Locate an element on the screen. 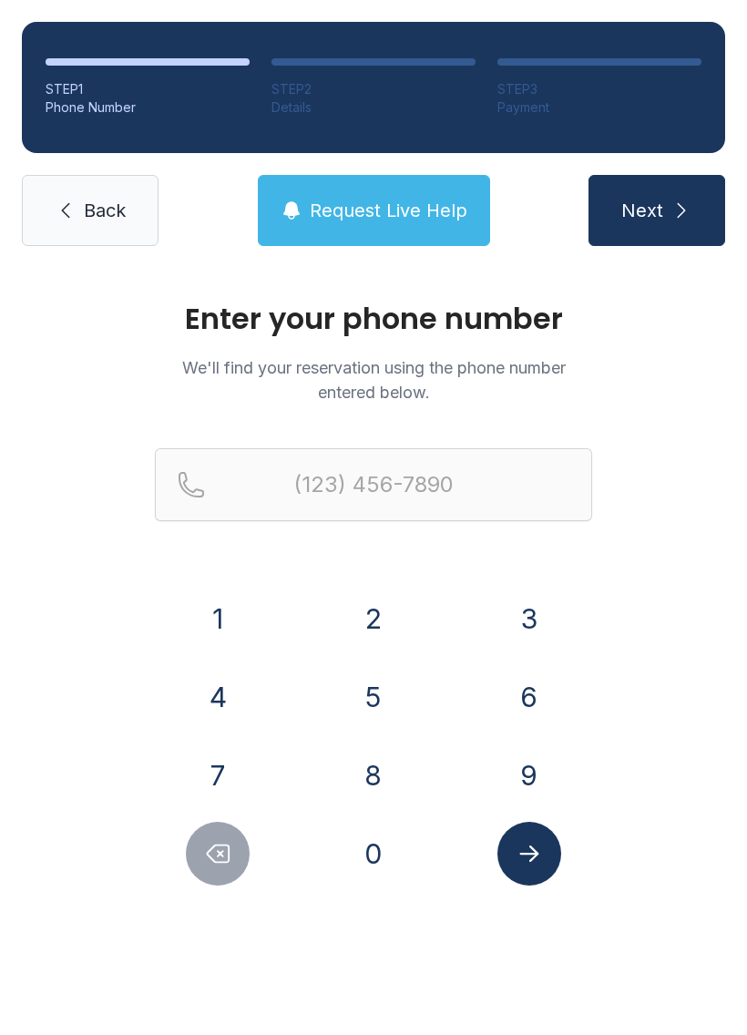 The width and height of the screenshot is (747, 1035). input: Reservation phone number is located at coordinates (373, 485).